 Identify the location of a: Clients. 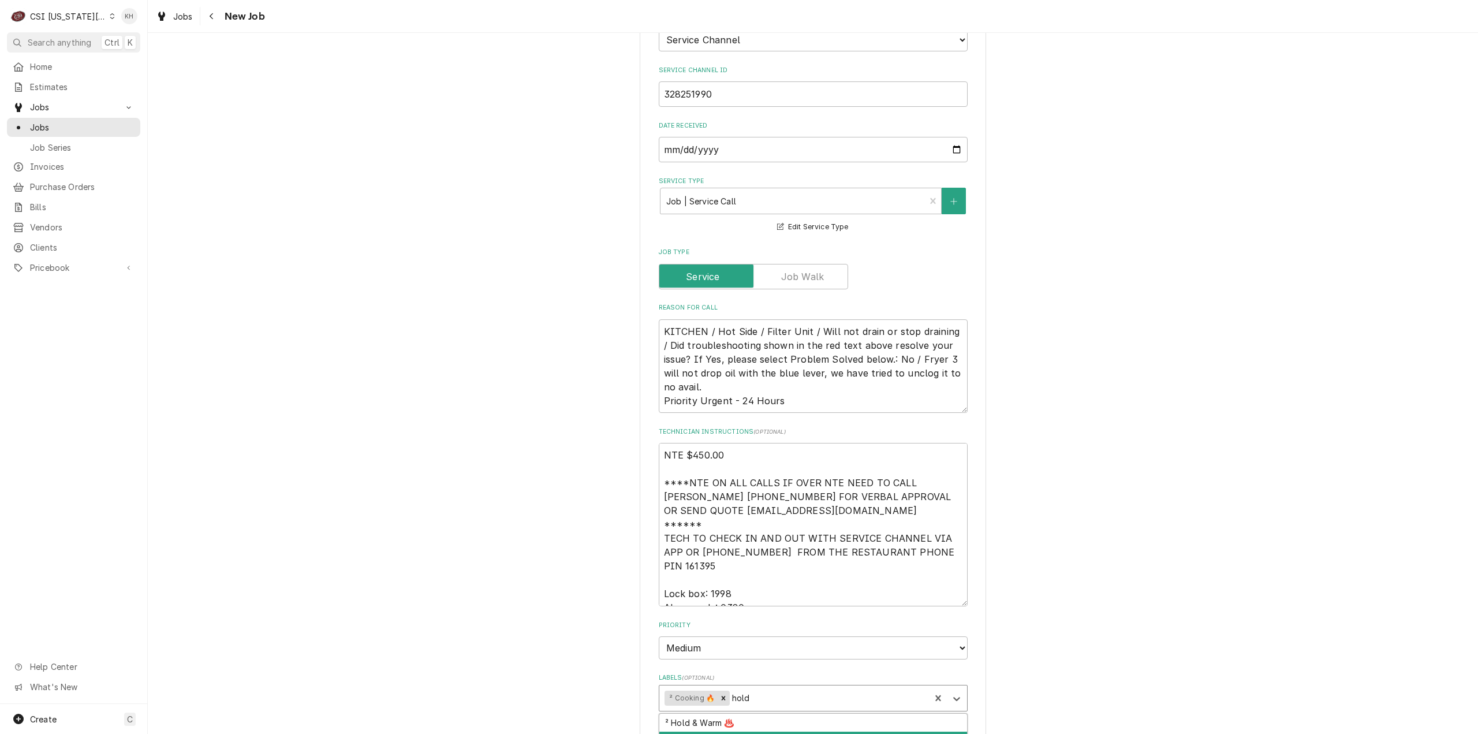
(73, 247).